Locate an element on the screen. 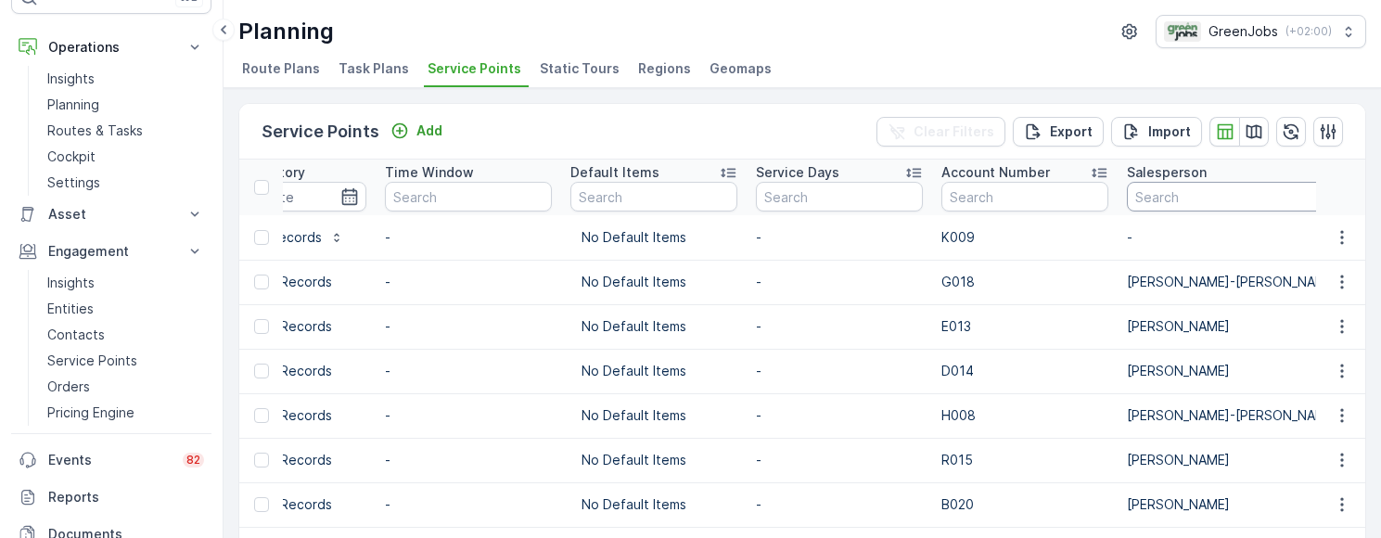  a: Contacts is located at coordinates (125, 335).